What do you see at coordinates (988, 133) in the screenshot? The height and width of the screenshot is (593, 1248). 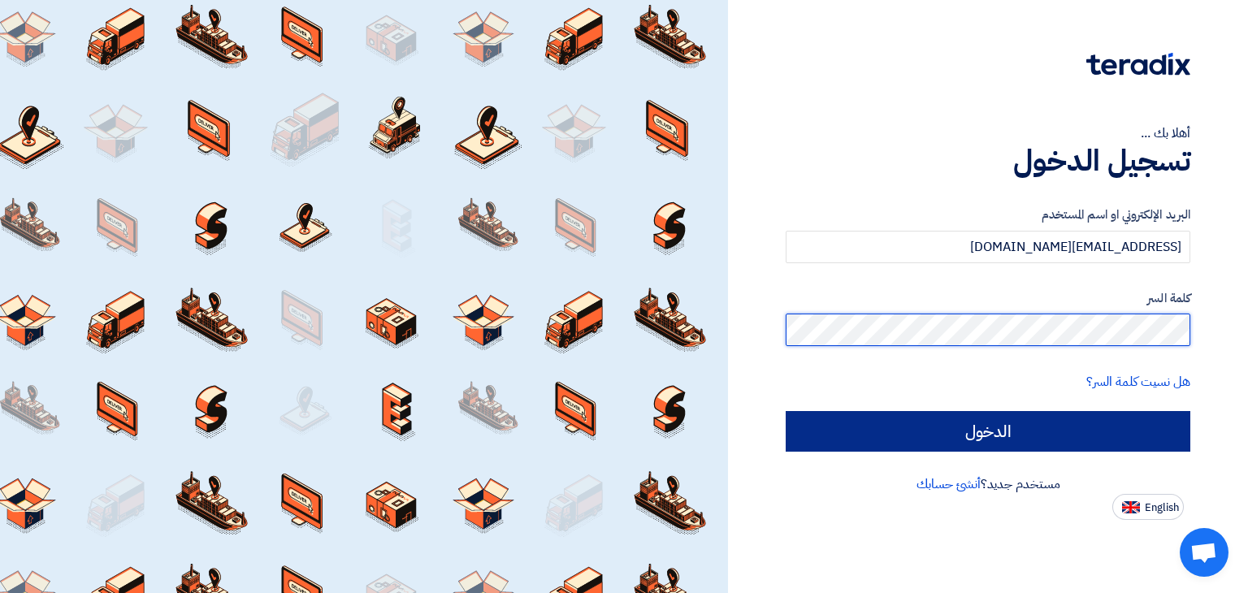 I see `div: أهلا بك ...` at bounding box center [988, 133].